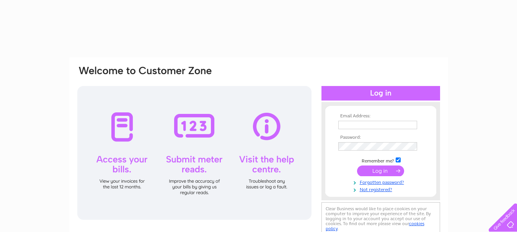 Image resolution: width=517 pixels, height=232 pixels. I want to click on a: Not registered?, so click(381, 189).